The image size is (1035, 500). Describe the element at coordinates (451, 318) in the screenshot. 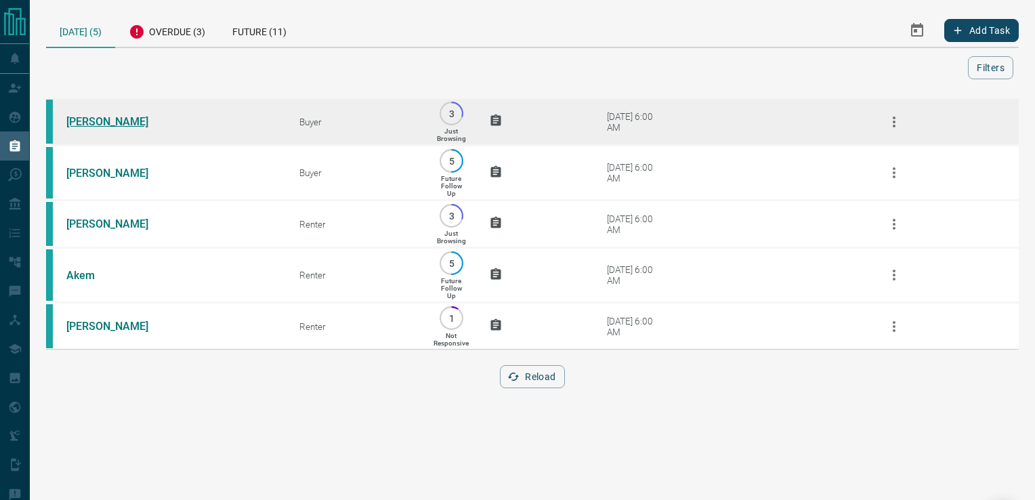

I see `p: 1` at that location.